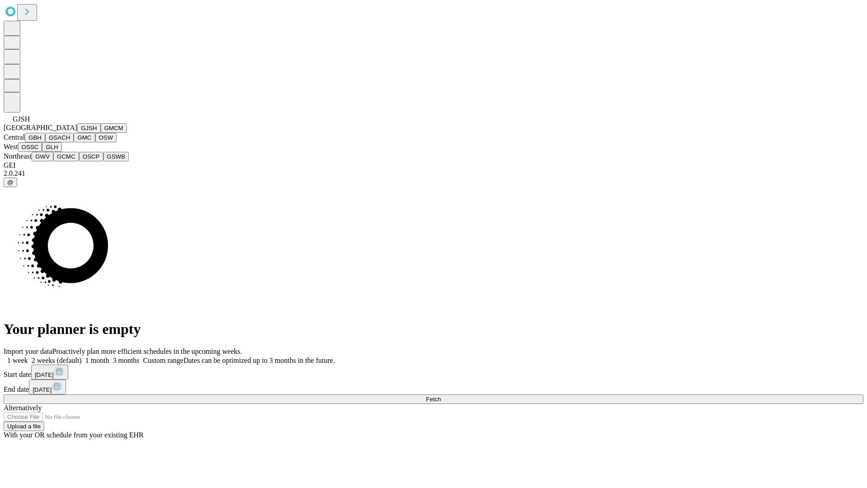 The height and width of the screenshot is (488, 867). Describe the element at coordinates (114, 128) in the screenshot. I see `button: GMCM` at that location.